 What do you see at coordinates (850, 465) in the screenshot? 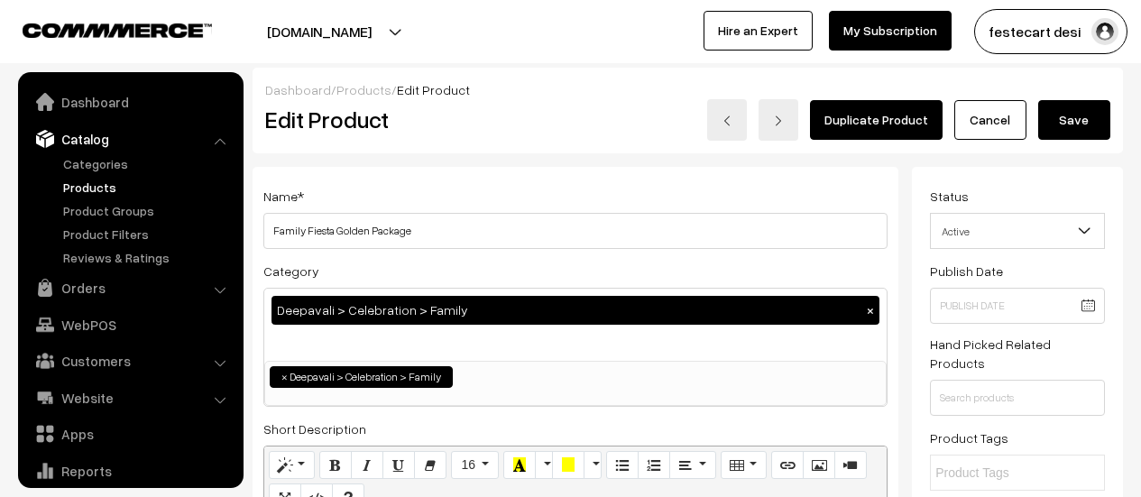
I see `button: Video` at bounding box center [850, 465].